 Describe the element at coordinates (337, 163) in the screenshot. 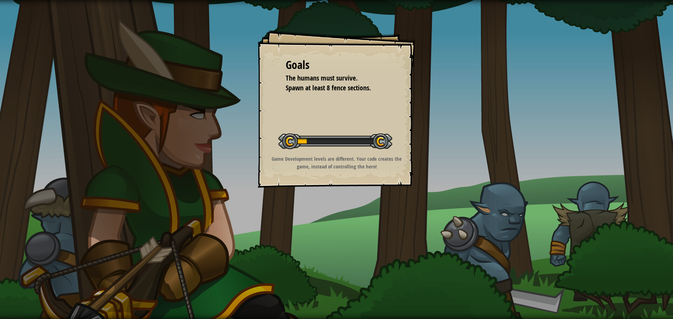

I see `p: Game Development levels are different. Your code creates the game, instead of controlling the hero!` at that location.